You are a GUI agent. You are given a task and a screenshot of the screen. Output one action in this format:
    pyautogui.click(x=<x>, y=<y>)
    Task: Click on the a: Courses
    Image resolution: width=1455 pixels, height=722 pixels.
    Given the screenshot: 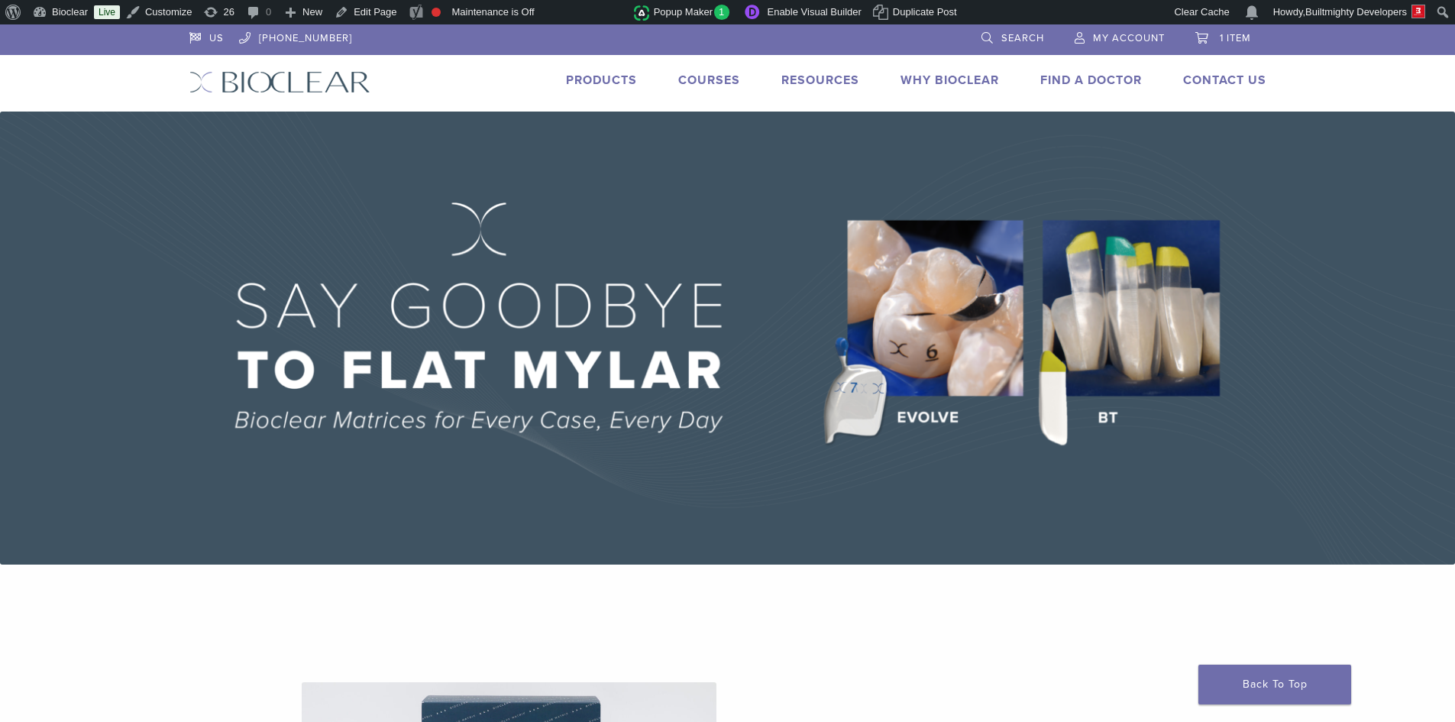 What is the action you would take?
    pyautogui.click(x=709, y=80)
    